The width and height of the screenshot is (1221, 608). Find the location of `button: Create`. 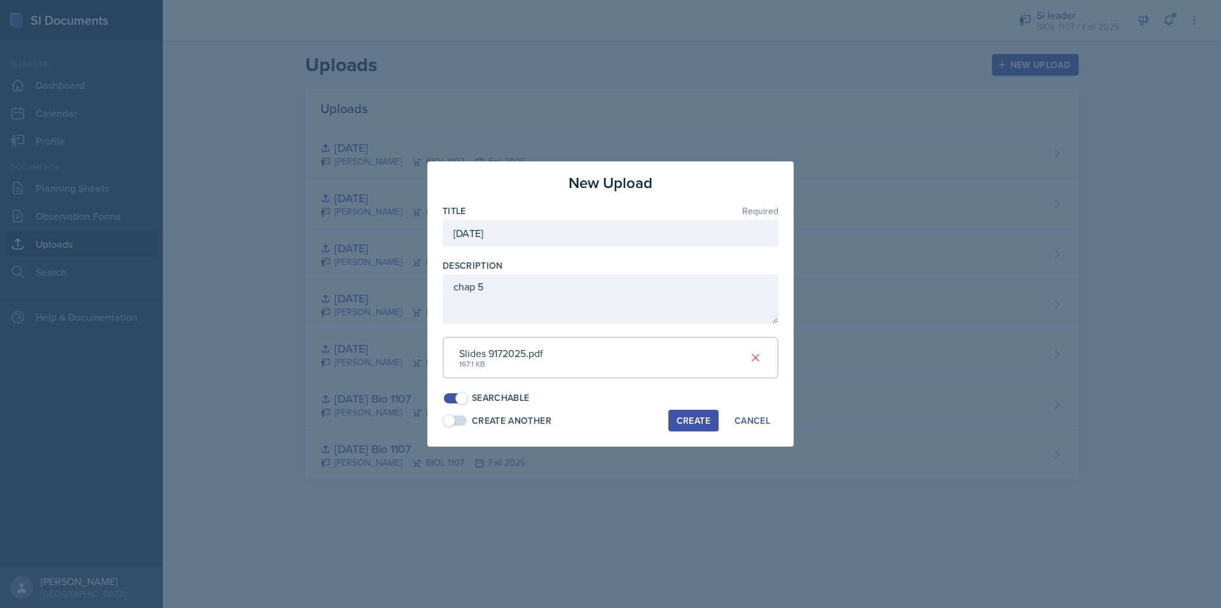

button: Create is located at coordinates (693, 421).